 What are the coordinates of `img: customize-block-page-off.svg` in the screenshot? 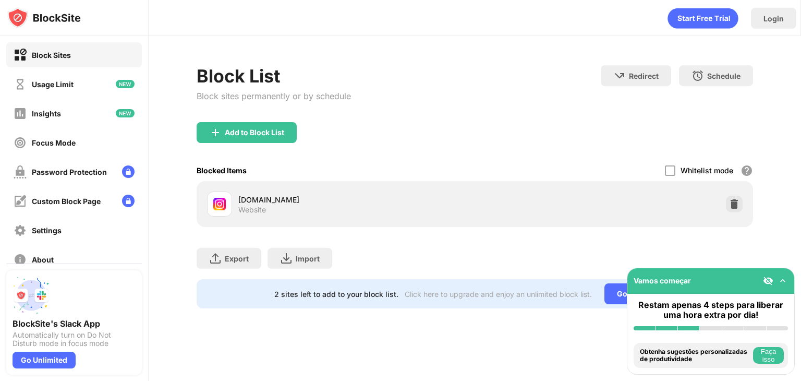 It's located at (20, 201).